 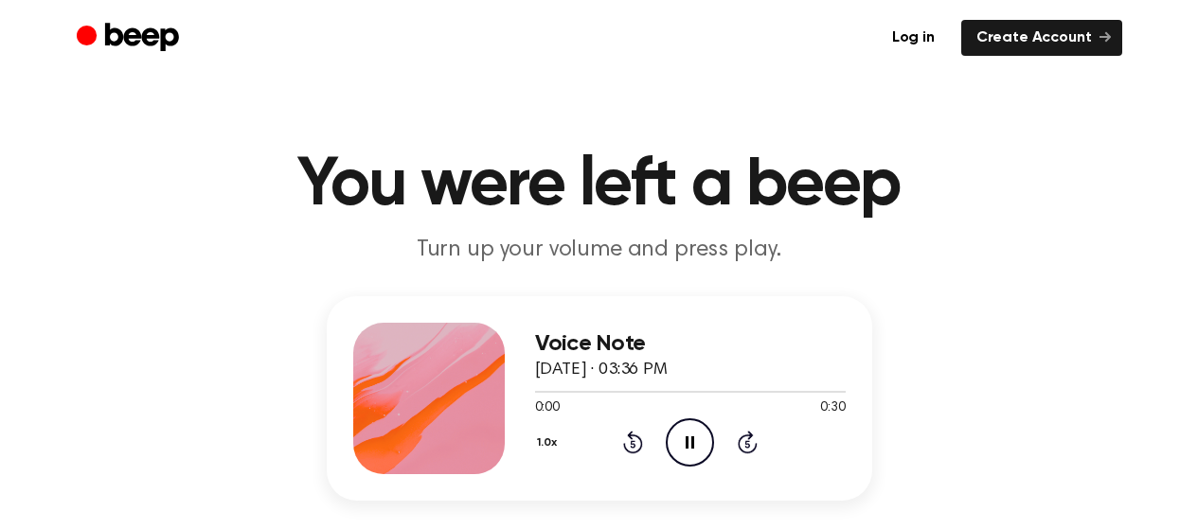 I want to click on a: Log in, so click(x=913, y=38).